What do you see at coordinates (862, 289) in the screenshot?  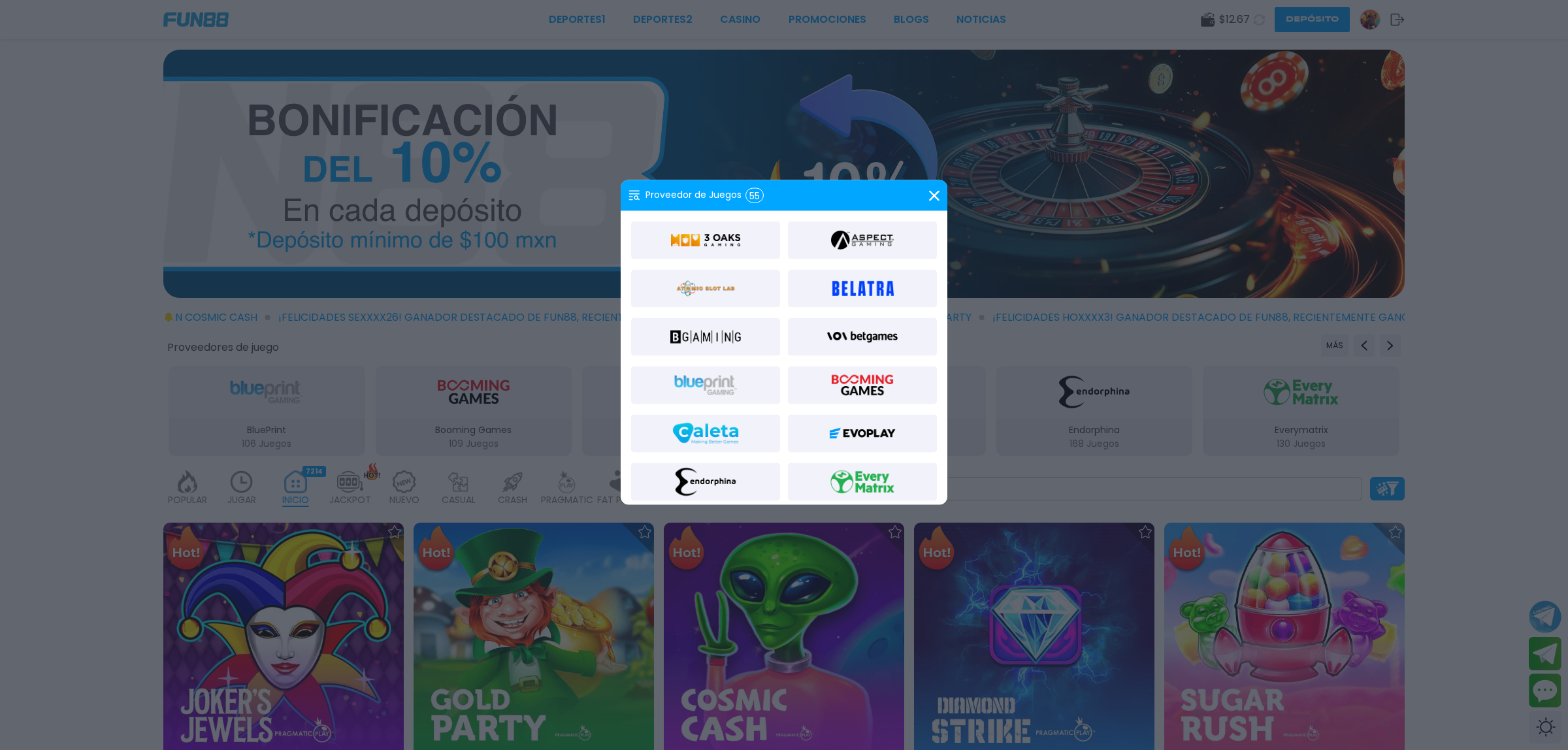 I see `img: BELATRA GAMES` at bounding box center [862, 289].